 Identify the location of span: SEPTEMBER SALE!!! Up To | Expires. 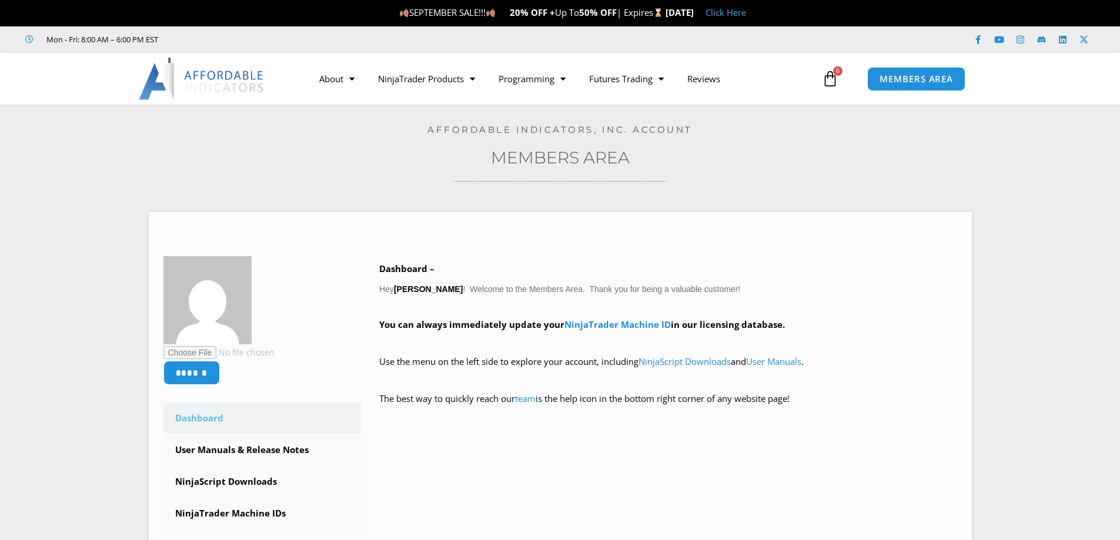
(532, 12).